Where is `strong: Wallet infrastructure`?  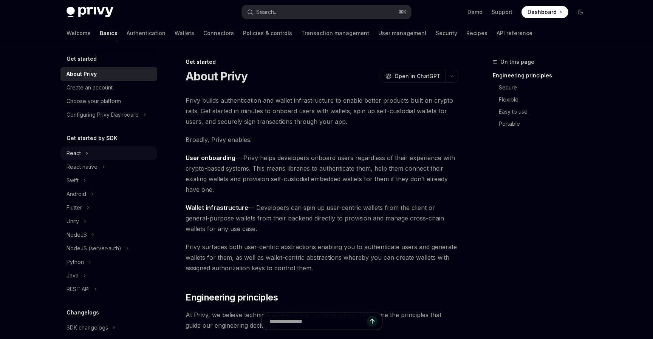
strong: Wallet infrastructure is located at coordinates (217, 208).